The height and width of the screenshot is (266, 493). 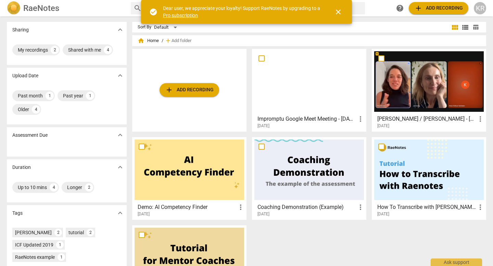 I want to click on button: List view, so click(x=465, y=27).